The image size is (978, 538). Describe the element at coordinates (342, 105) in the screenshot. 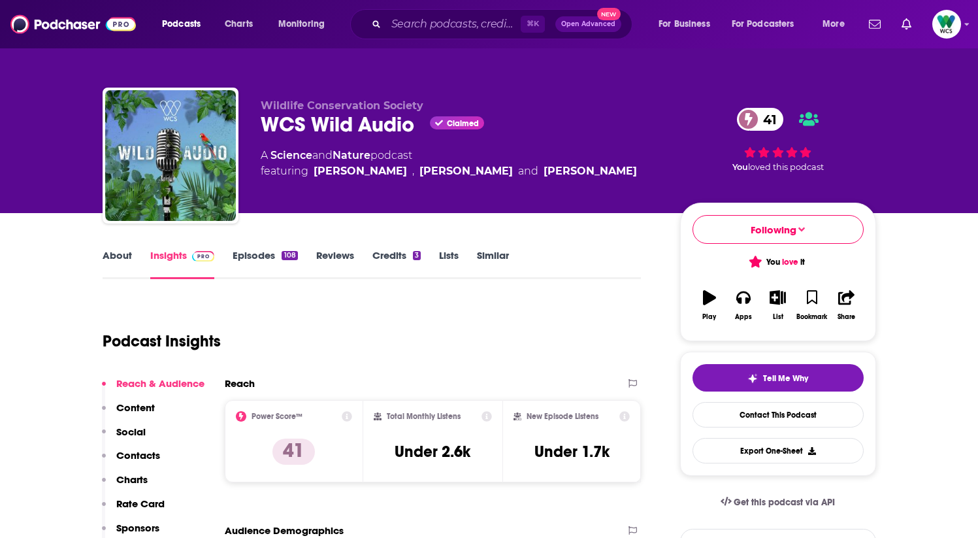

I see `span: Wildlife Conservation Society` at that location.